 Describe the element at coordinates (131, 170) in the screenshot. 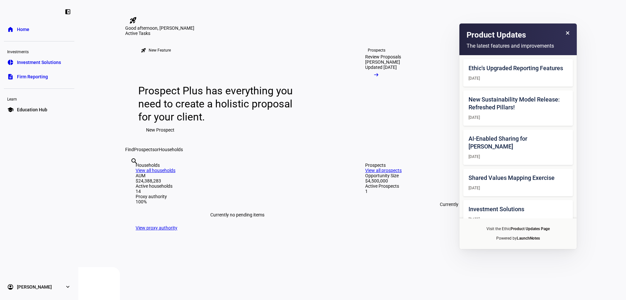

I see `input: Enter name of prospect or household` at that location.